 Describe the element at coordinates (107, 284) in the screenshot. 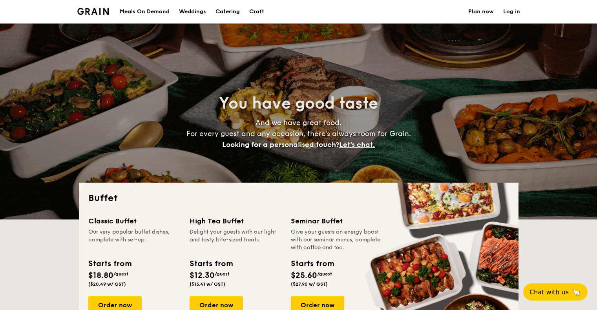

I see `span: ($20.49 w/ GST)` at that location.